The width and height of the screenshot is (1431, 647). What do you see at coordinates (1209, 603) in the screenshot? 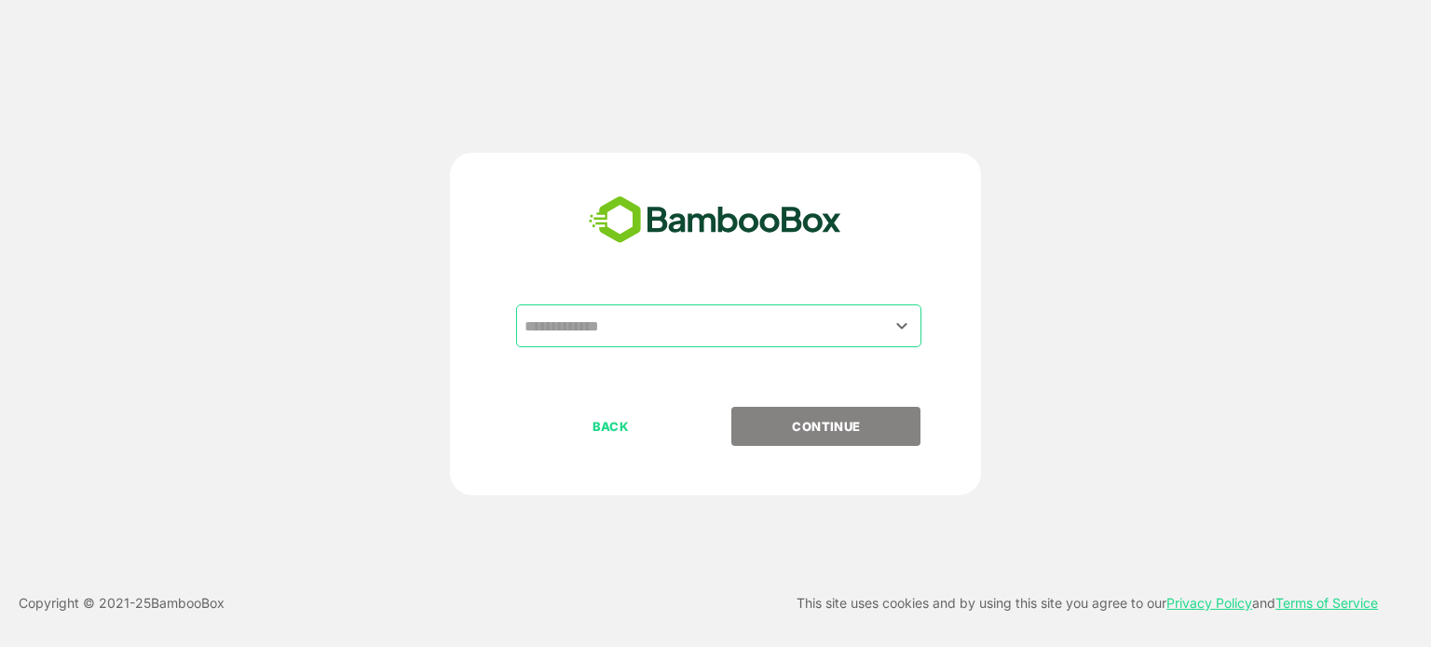
I see `a: Privacy Policy` at bounding box center [1209, 603].